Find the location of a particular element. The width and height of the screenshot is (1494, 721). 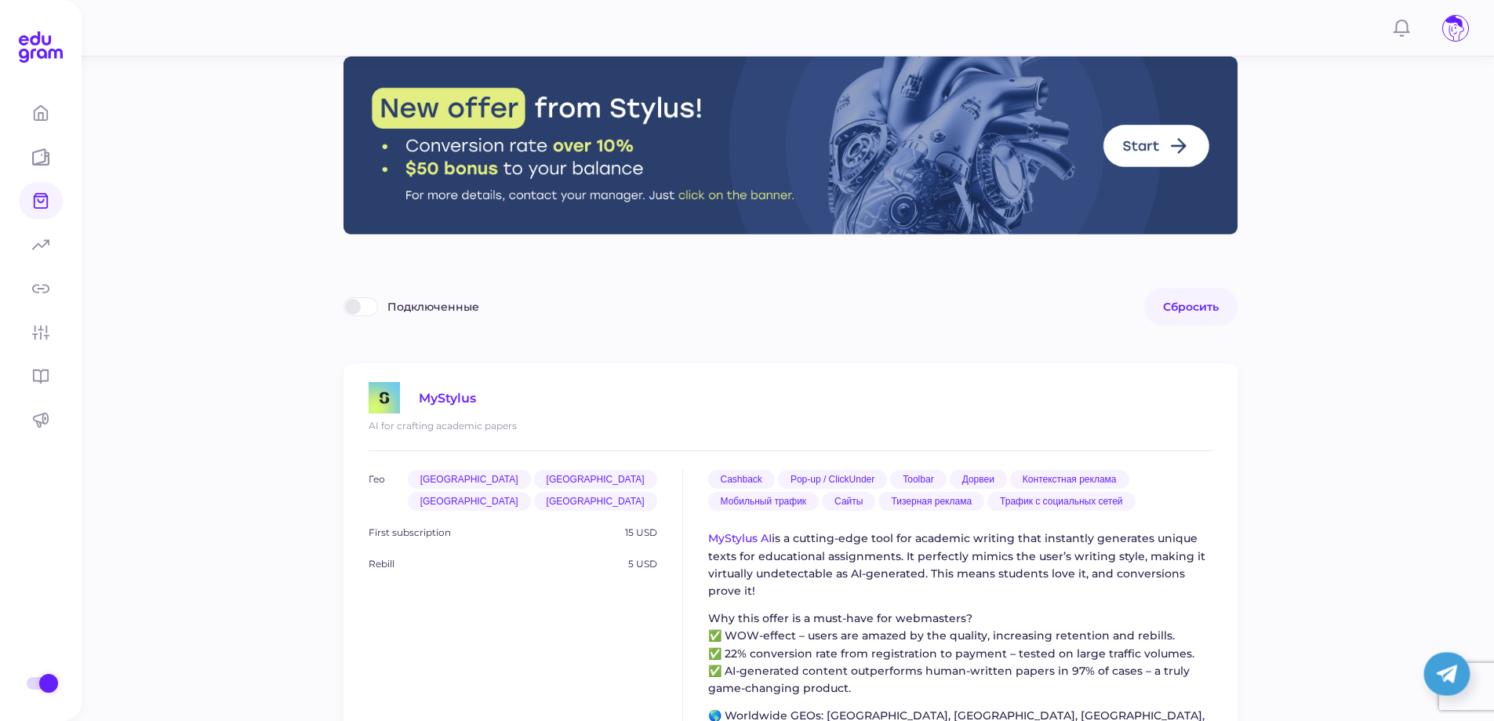

p: is a cutting-edge tool for academic writing that instantly generates unique texts for educational... is located at coordinates (960, 565).